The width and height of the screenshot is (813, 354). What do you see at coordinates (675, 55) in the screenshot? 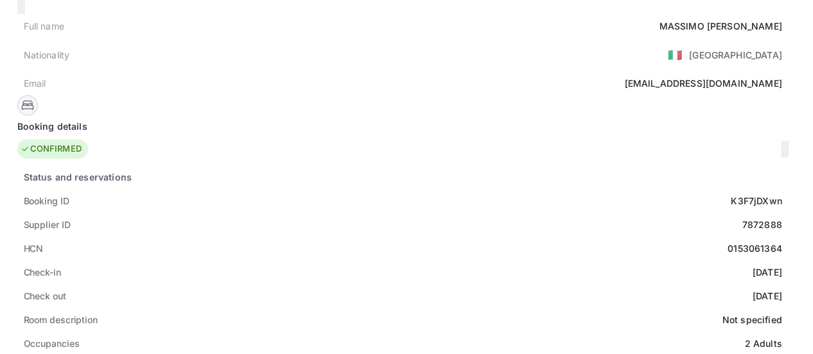
I see `span: United States` at bounding box center [675, 55].